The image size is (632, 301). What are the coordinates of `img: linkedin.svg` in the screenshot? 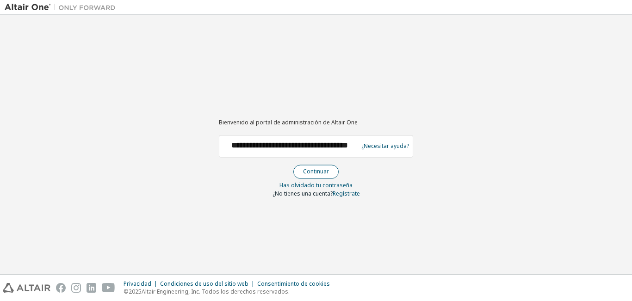 It's located at (91, 288).